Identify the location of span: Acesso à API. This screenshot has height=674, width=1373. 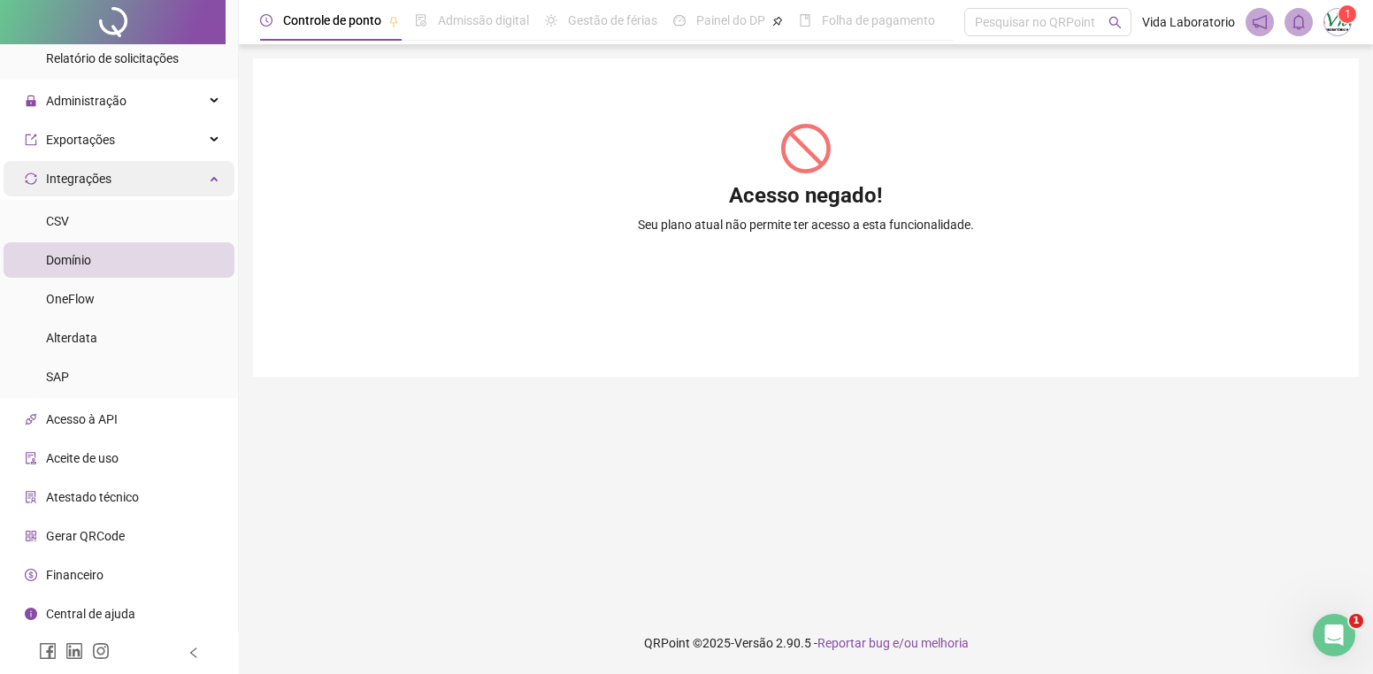
(81, 419).